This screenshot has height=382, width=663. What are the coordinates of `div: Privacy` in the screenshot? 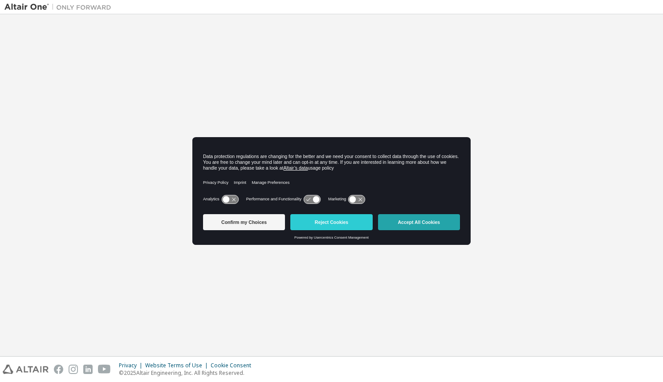 It's located at (132, 365).